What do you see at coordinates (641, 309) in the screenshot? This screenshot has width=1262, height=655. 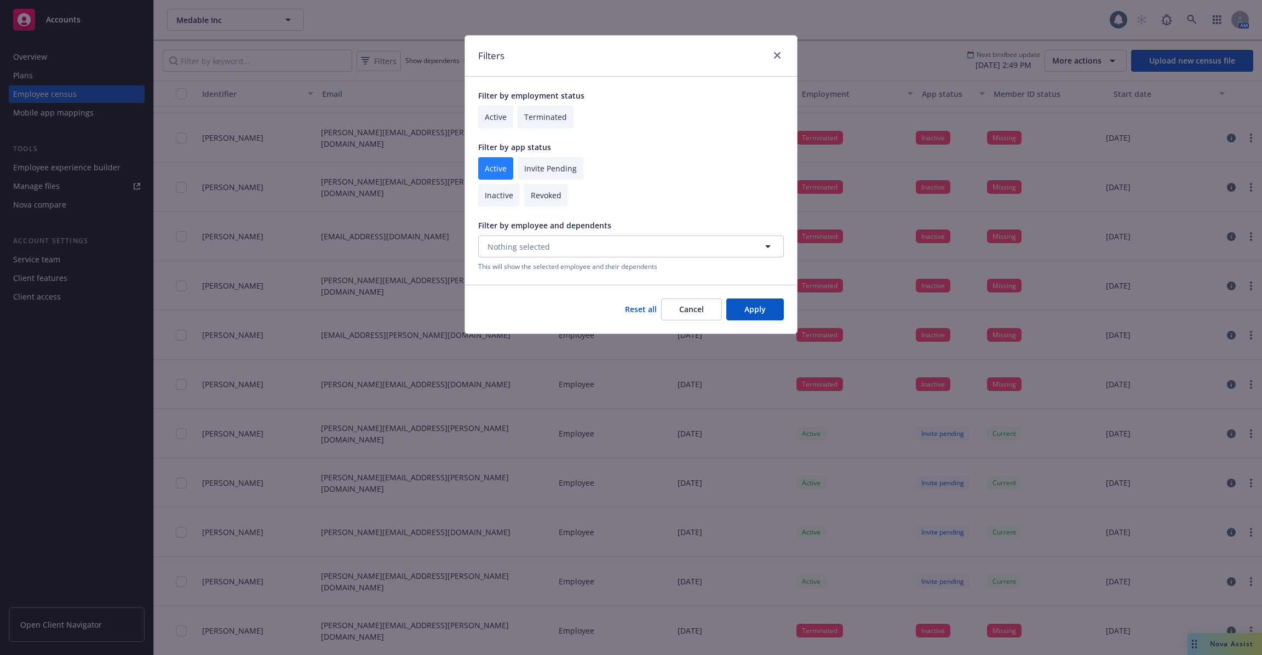 I see `a: Reset all` at bounding box center [641, 309].